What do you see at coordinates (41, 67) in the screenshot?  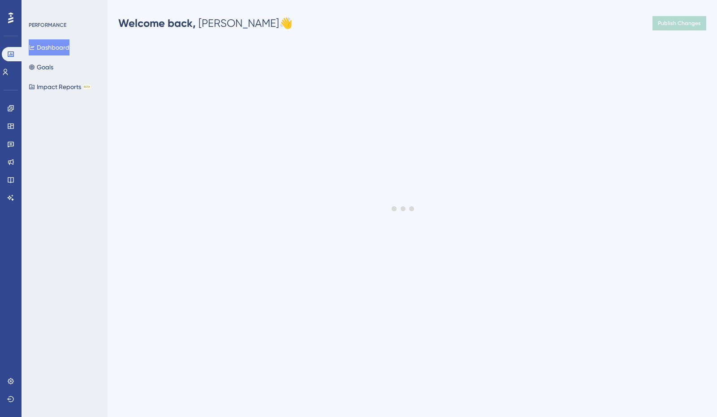 I see `button: Goals` at bounding box center [41, 67].